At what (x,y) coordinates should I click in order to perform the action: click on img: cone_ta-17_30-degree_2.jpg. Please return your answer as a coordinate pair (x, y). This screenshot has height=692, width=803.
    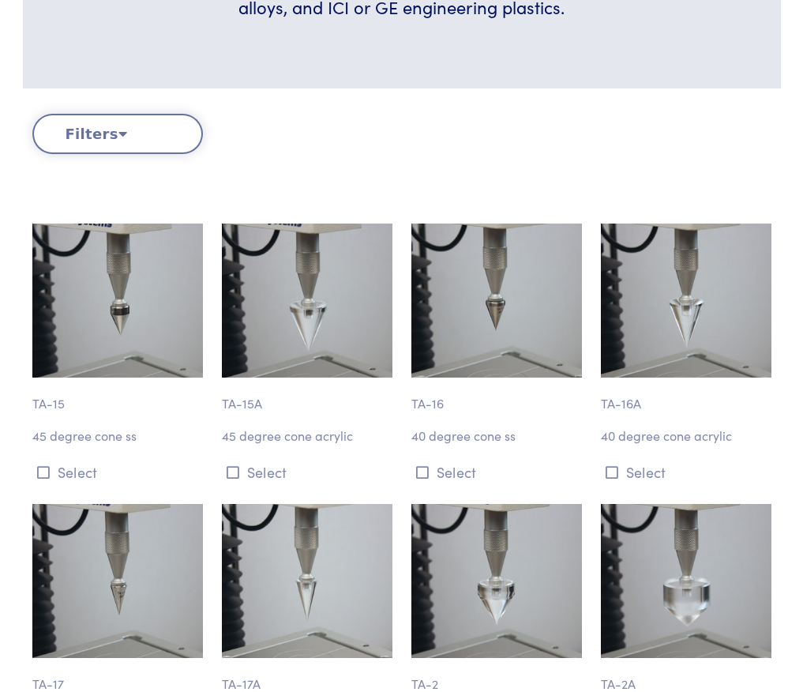
    Looking at the image, I should click on (118, 580).